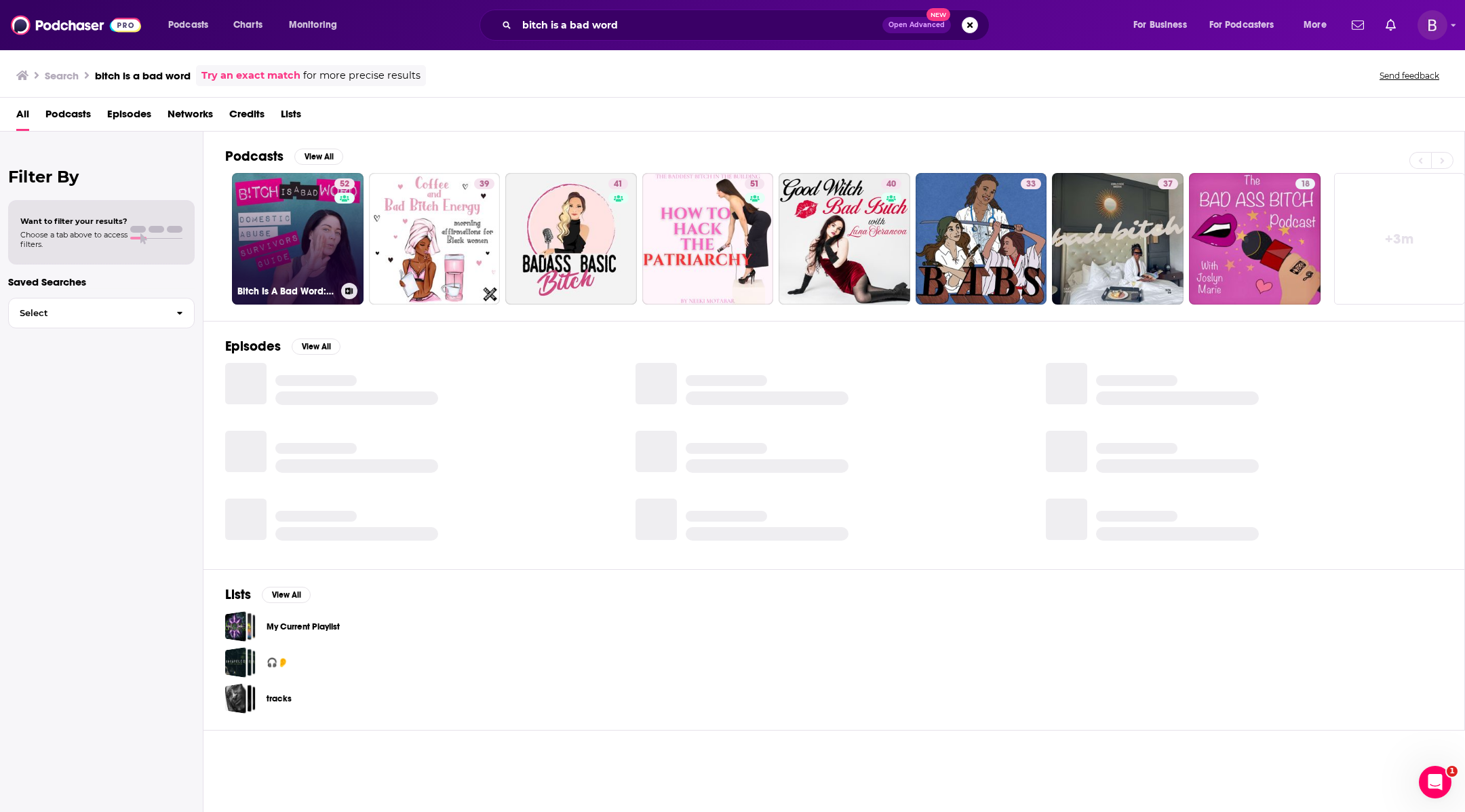  Describe the element at coordinates (297, 238) in the screenshot. I see `a: 52Bitch Is A Bad Word: A Domestic Violence Podcast on Healing and Empowerment` at that location.